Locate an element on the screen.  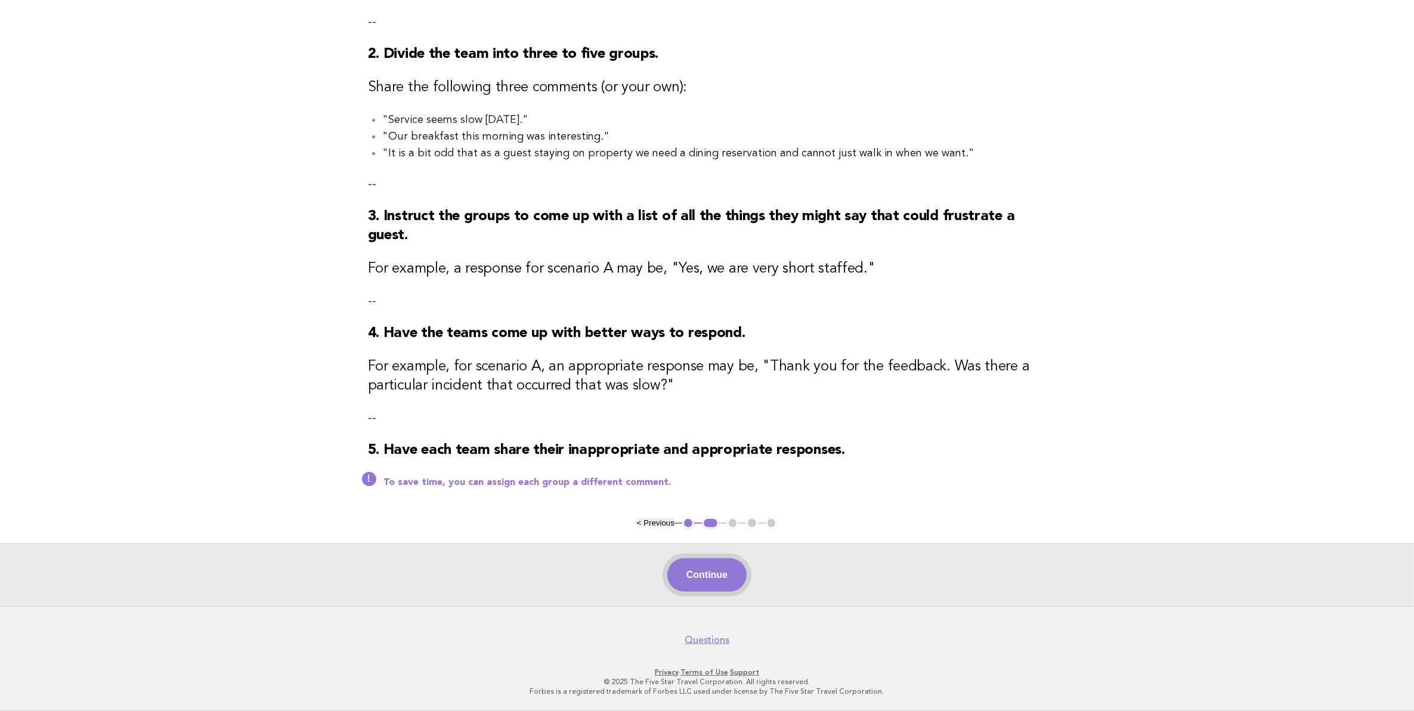
a: Terms of Use is located at coordinates (705, 672).